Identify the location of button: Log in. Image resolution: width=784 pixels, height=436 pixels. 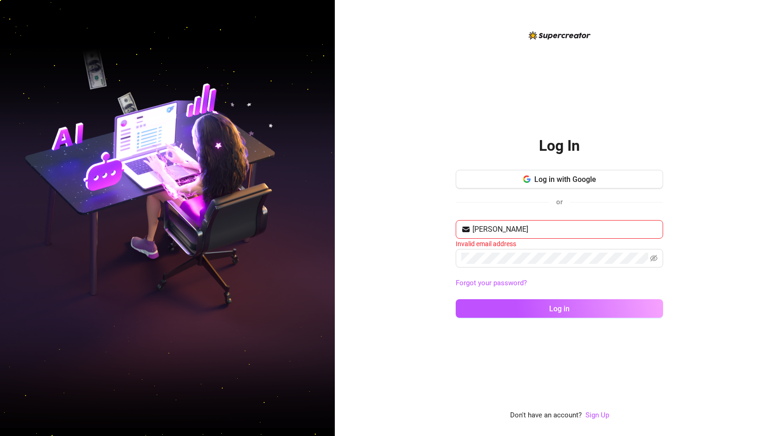
(559, 308).